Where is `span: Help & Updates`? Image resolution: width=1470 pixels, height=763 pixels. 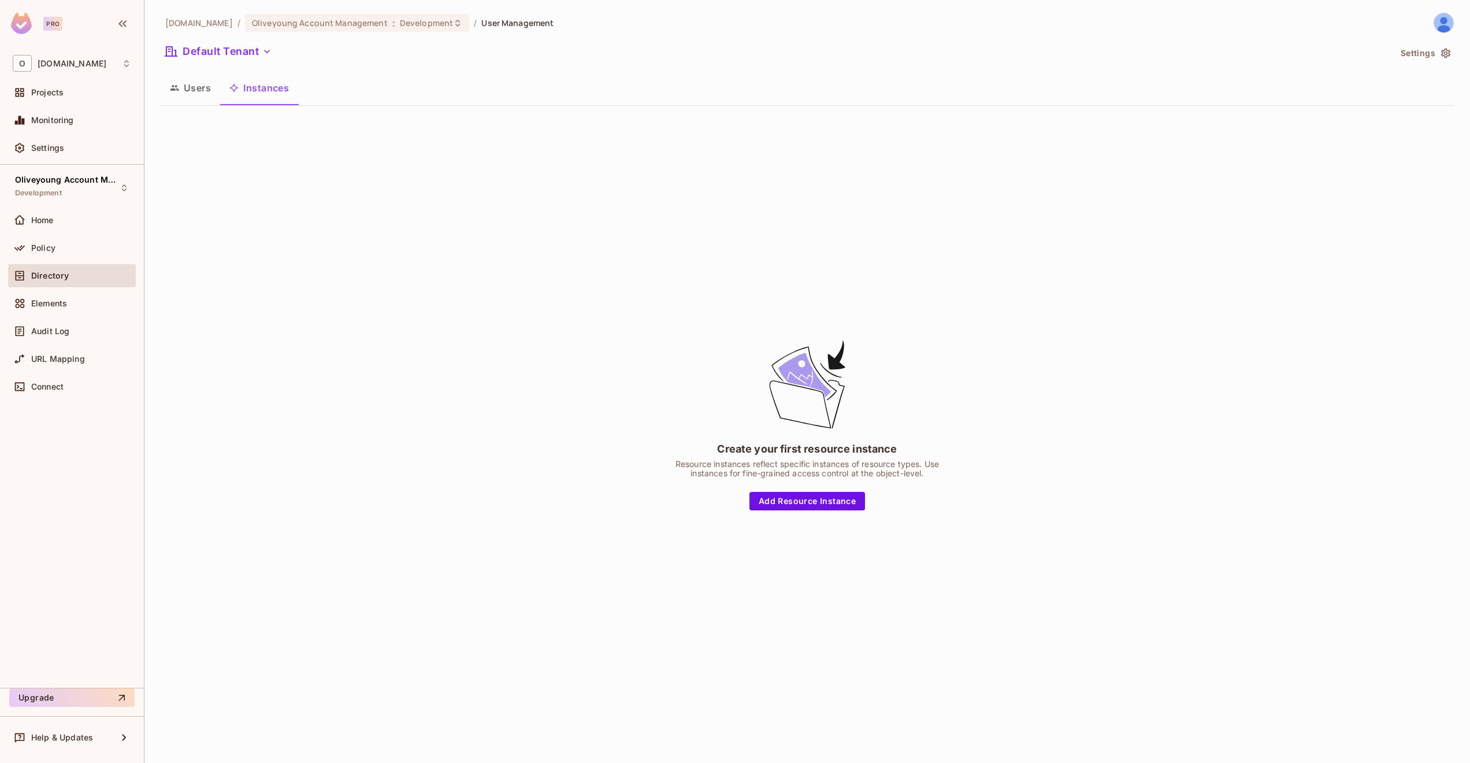
span: Help & Updates is located at coordinates (62, 737).